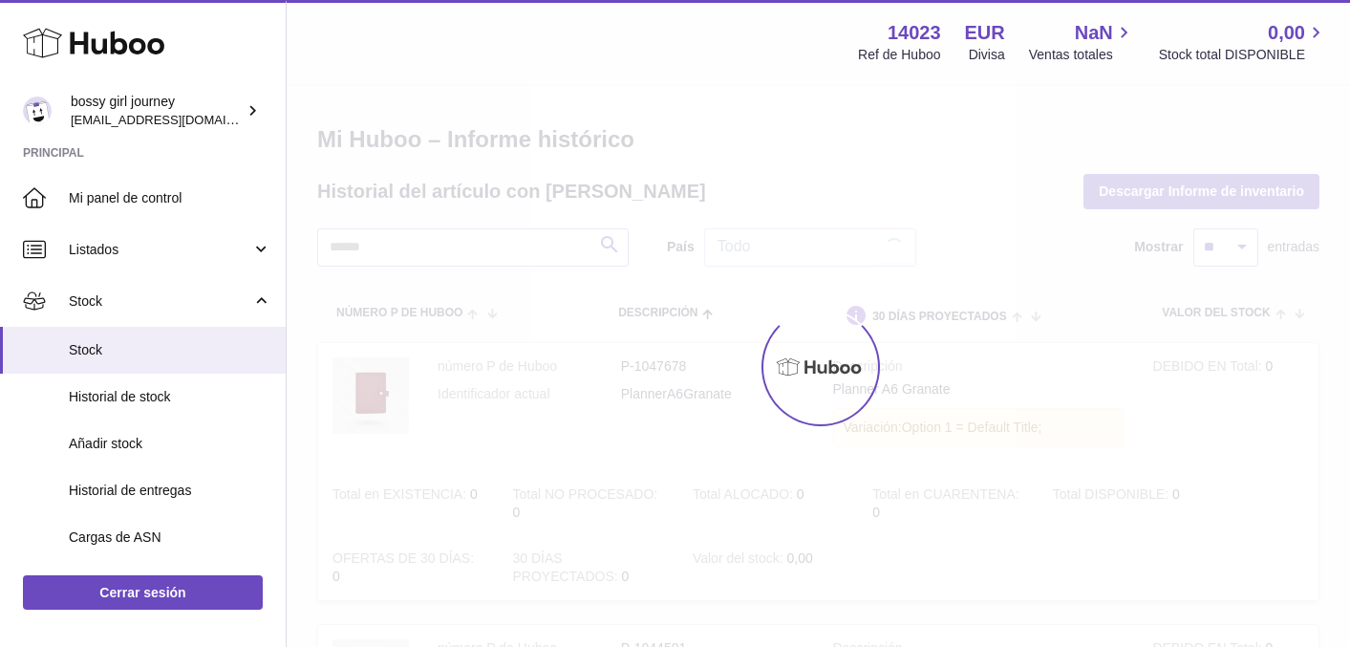 The height and width of the screenshot is (647, 1350). Describe the element at coordinates (914, 32) in the screenshot. I see `strong: 14023` at that location.